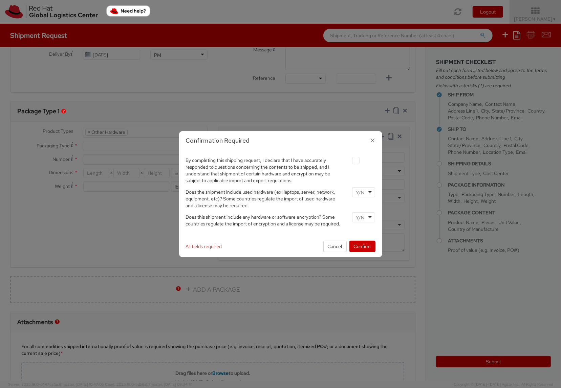  Describe the element at coordinates (260, 199) in the screenshot. I see `span: Does the shipment include used hardware (ex: laptops, server, network, equipment, etc)? Some coun...` at that location.